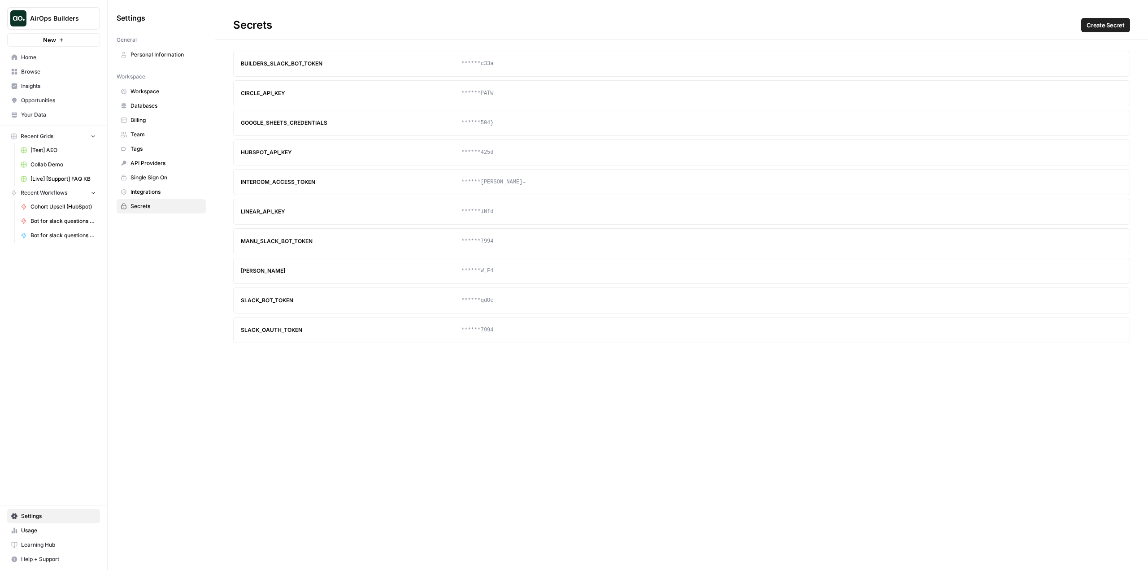  Describe the element at coordinates (53, 115) in the screenshot. I see `a: Your Data` at that location.